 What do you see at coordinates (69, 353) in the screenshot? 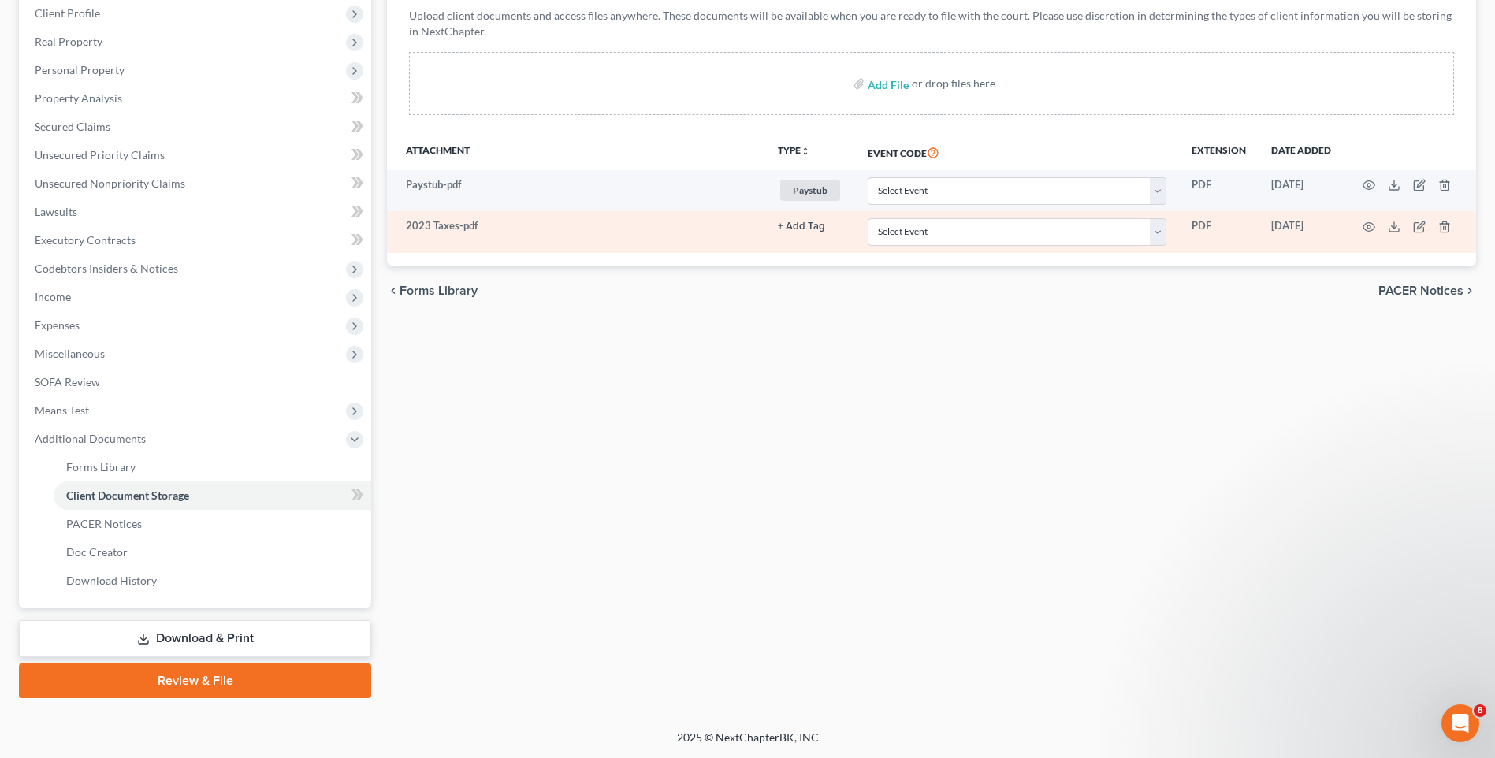
I see `span: Miscellaneous` at bounding box center [69, 353].